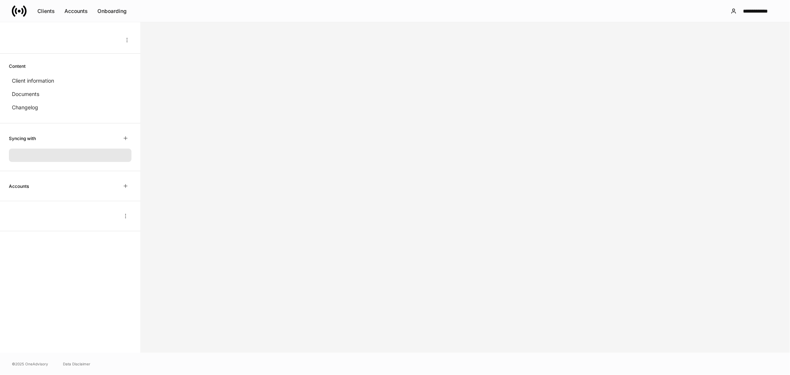  I want to click on a: Documents, so click(70, 94).